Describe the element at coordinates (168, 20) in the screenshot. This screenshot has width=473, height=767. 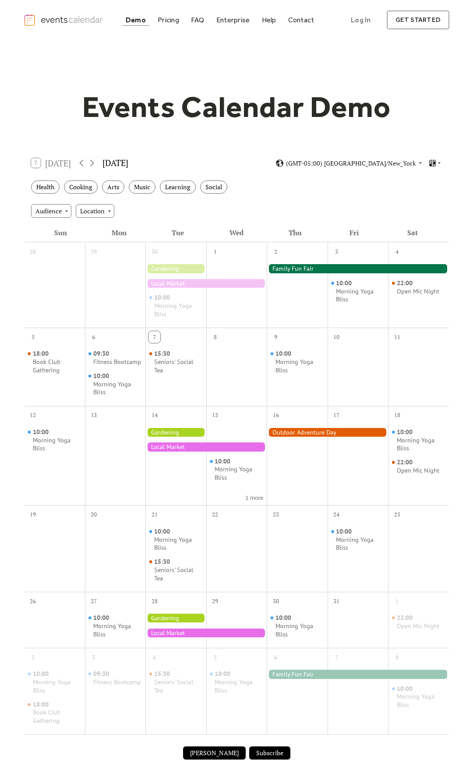
I see `a: Pricing` at that location.